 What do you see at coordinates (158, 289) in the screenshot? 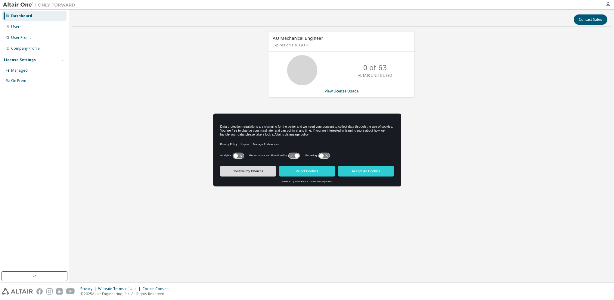
I see `div: Cookie Consent` at bounding box center [158, 289].